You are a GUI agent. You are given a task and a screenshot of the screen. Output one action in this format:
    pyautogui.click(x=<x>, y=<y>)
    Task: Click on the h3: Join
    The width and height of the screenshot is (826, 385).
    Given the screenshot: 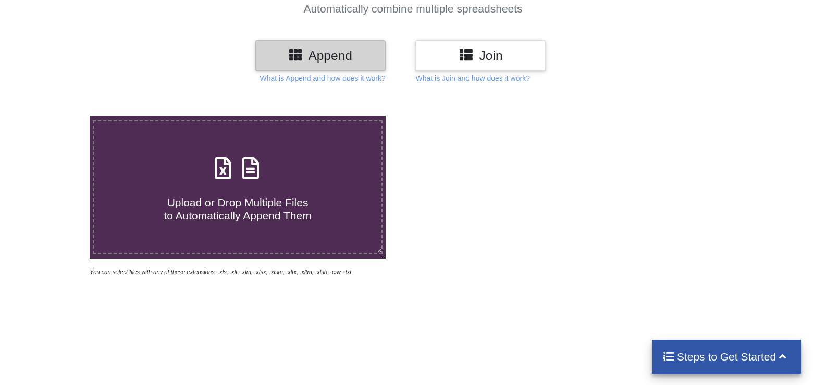 What is the action you would take?
    pyautogui.click(x=481, y=55)
    